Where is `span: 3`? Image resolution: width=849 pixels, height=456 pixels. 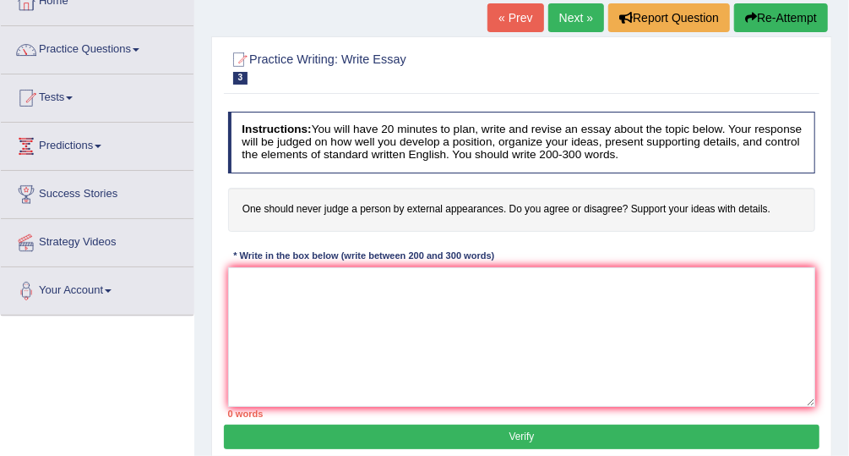 span: 3 is located at coordinates (241, 78).